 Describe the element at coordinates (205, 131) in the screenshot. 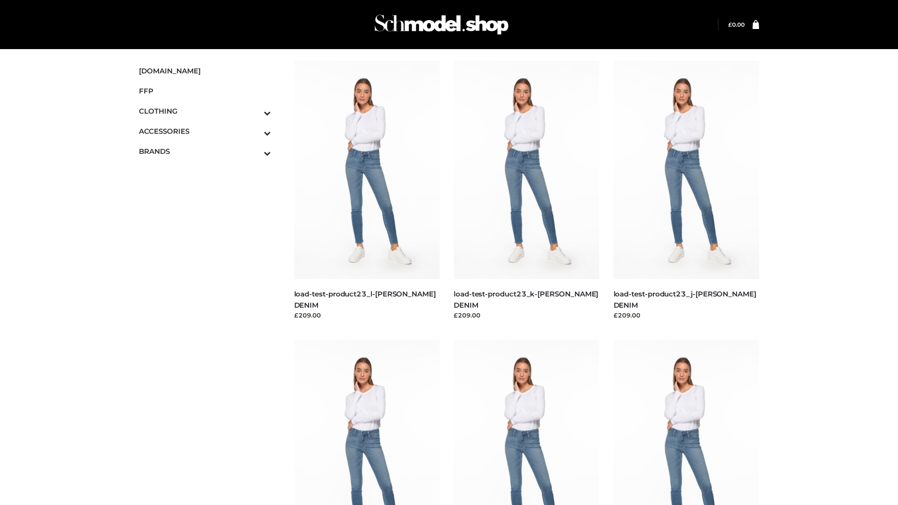

I see `span: ACCESSORIES` at that location.